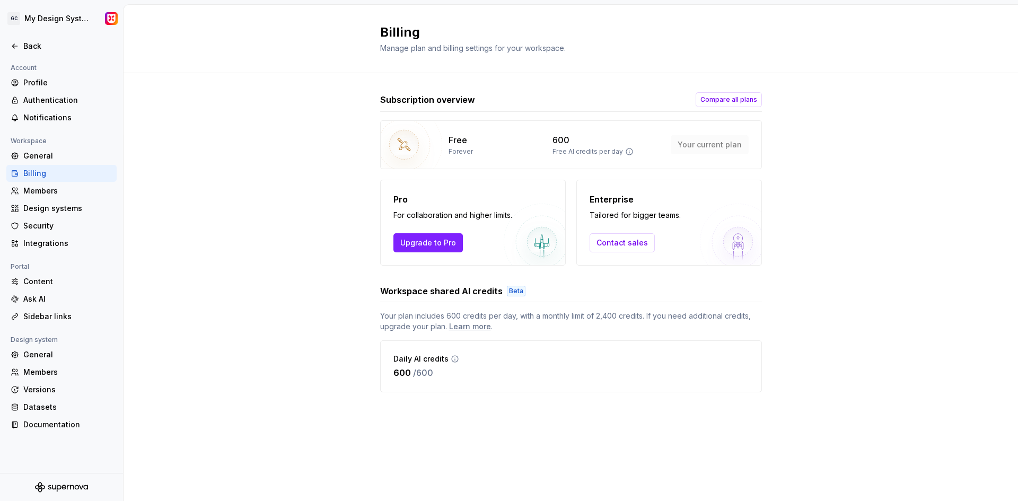 The height and width of the screenshot is (501, 1018). I want to click on span: Manage plan and billing settings for your workspace., so click(473, 48).